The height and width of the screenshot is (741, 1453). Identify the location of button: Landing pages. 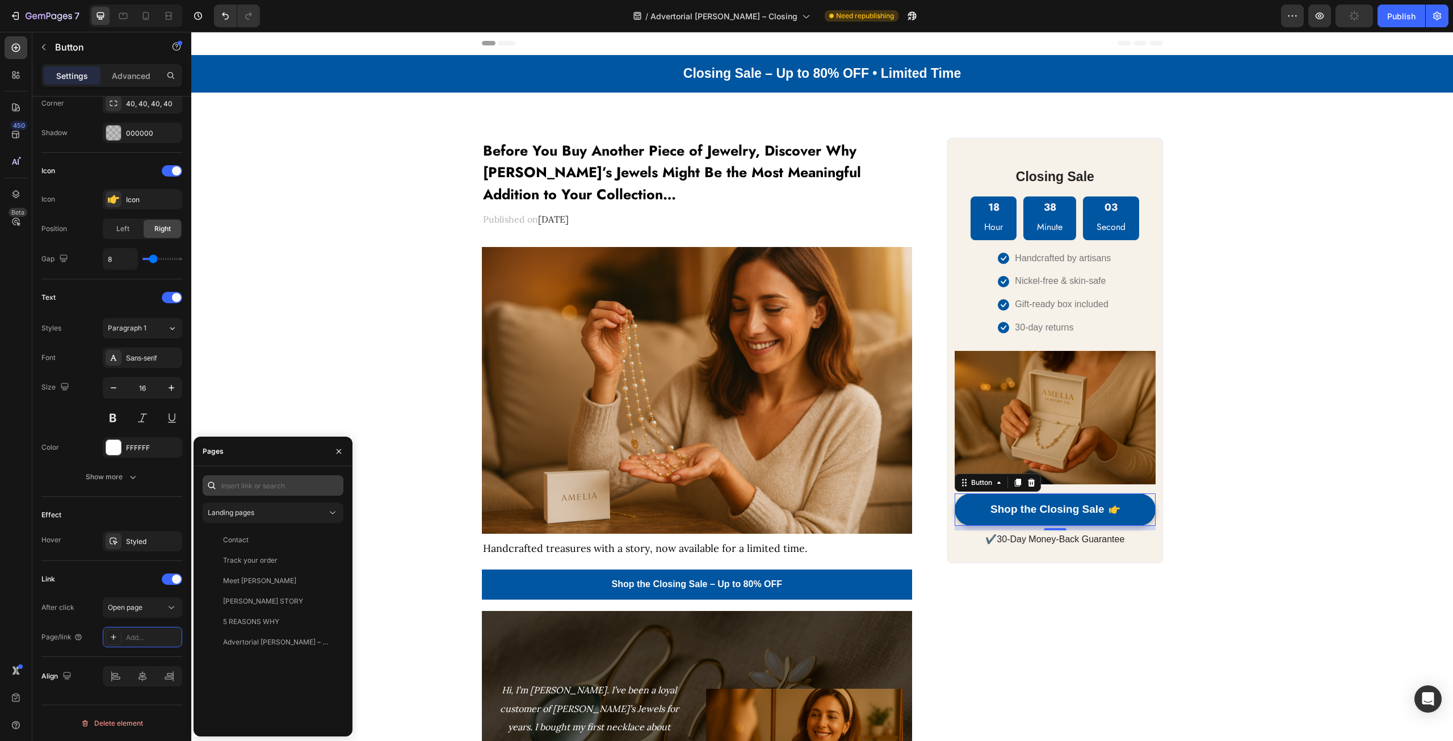
(273, 513).